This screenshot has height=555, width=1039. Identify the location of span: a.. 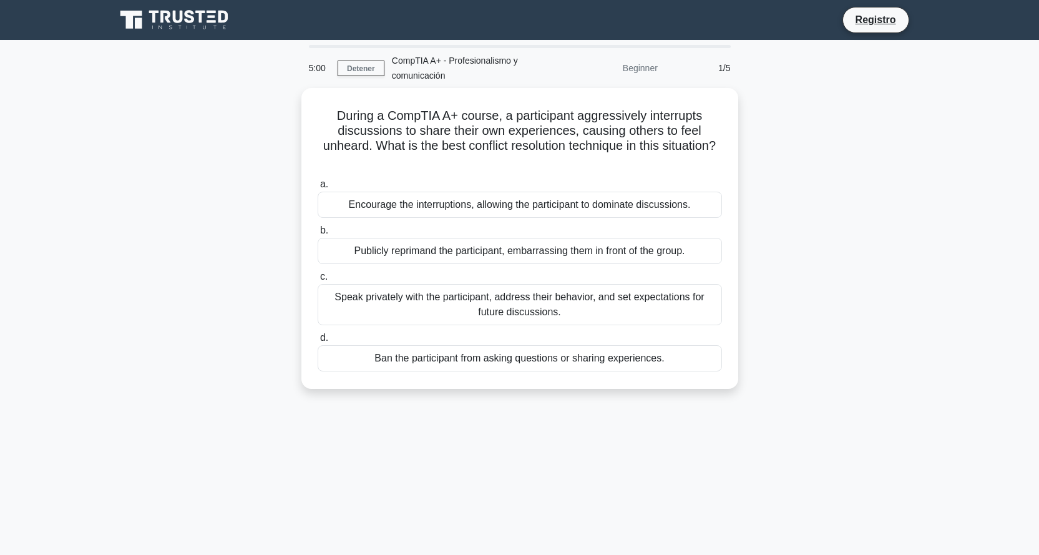
(324, 183).